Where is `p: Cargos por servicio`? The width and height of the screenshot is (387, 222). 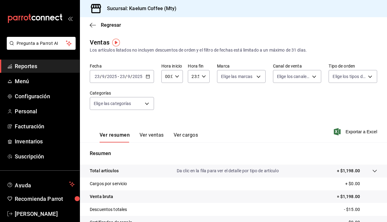 p: Cargos por servicio is located at coordinates (109, 184).